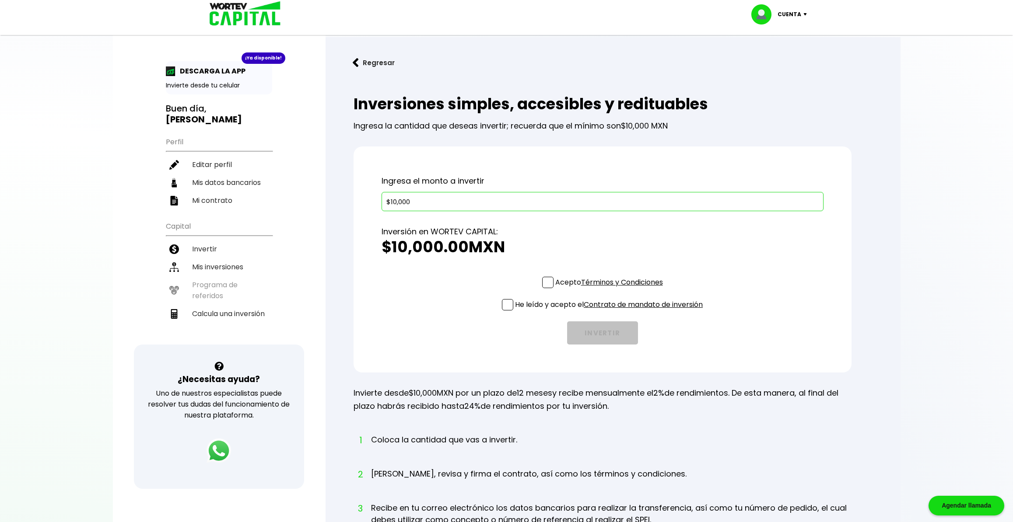  Describe the element at coordinates (219, 182) in the screenshot. I see `a: Mis datos bancarios` at that location.